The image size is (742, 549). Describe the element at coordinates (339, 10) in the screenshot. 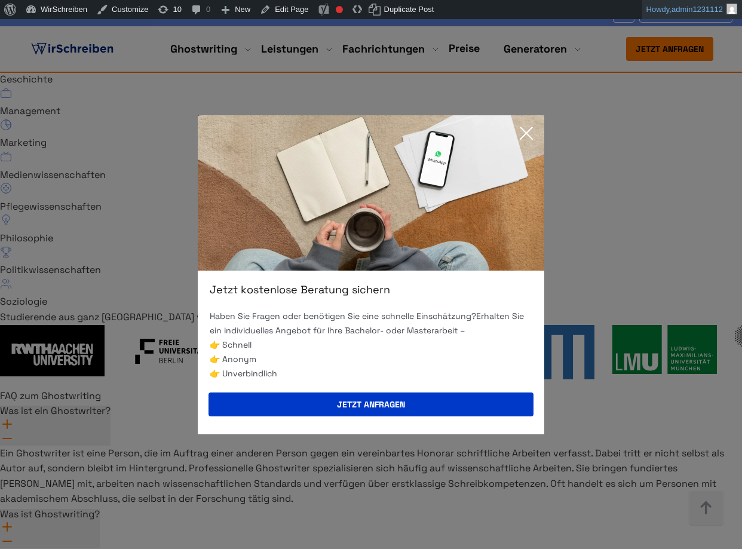

I see `div: Focus keyphrase not set` at that location.